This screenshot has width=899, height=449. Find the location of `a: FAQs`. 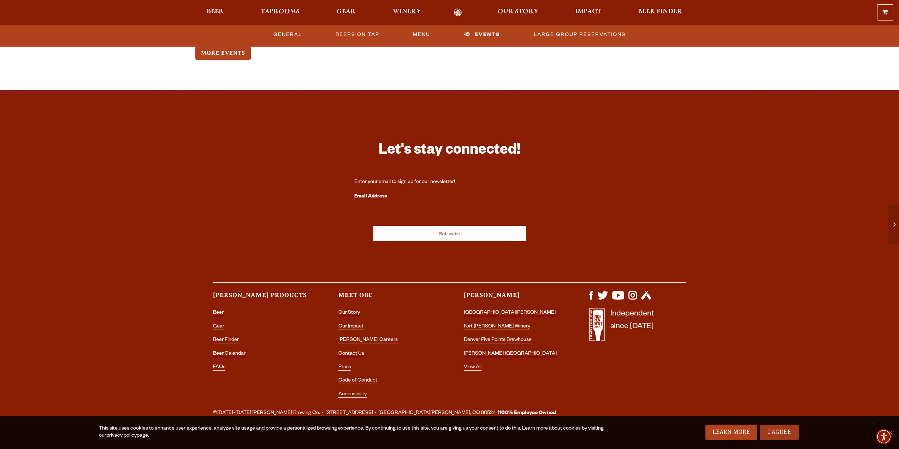

a: FAQs is located at coordinates (219, 367).